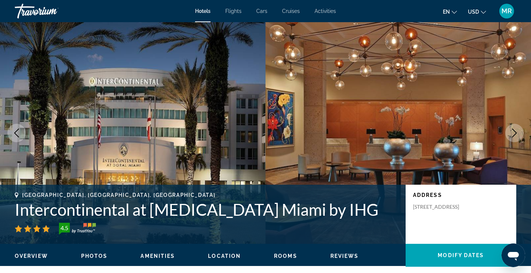  I want to click on span: Hotels, so click(203, 11).